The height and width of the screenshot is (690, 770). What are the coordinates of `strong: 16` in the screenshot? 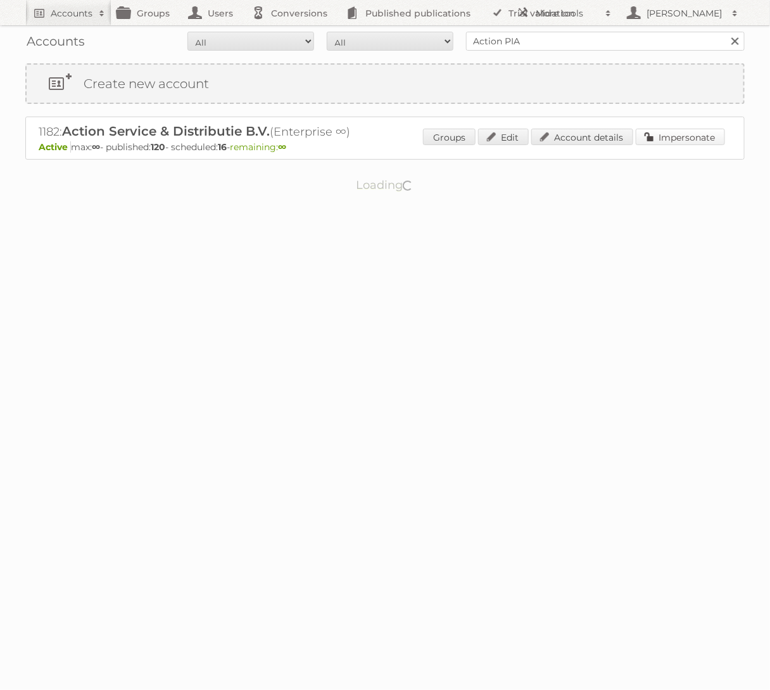 It's located at (222, 147).